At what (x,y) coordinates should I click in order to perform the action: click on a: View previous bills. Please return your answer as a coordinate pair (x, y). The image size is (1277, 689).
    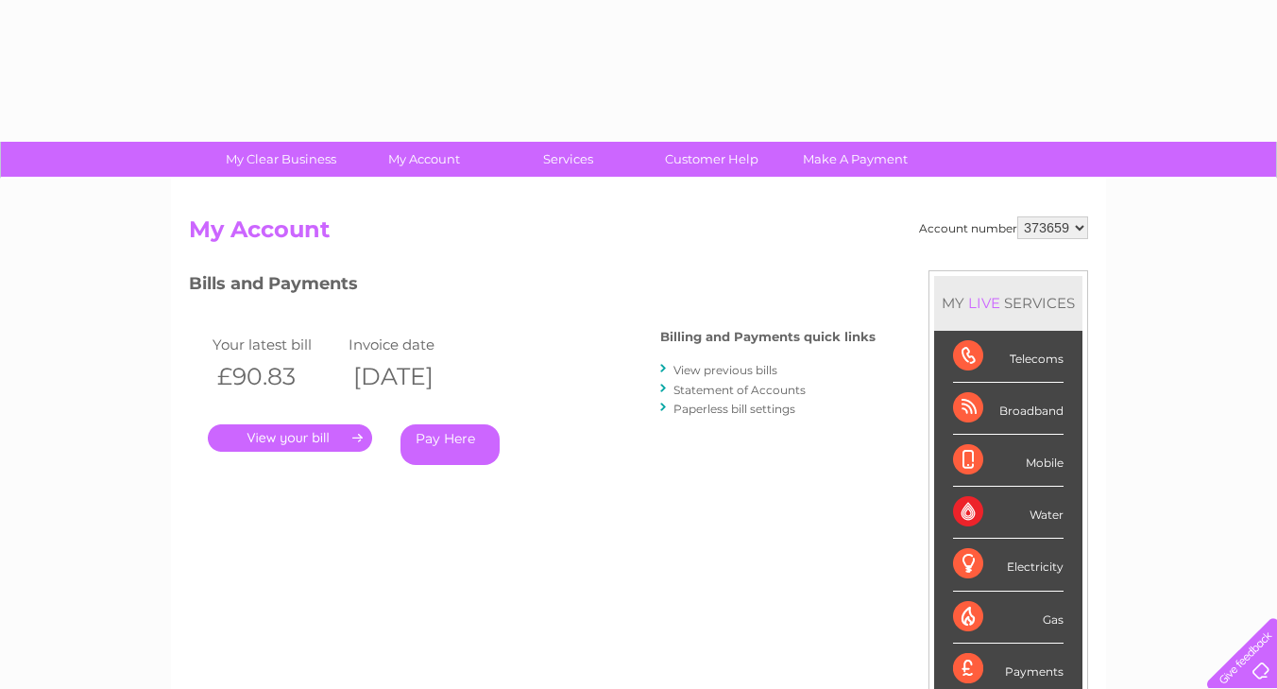
    Looking at the image, I should click on (725, 369).